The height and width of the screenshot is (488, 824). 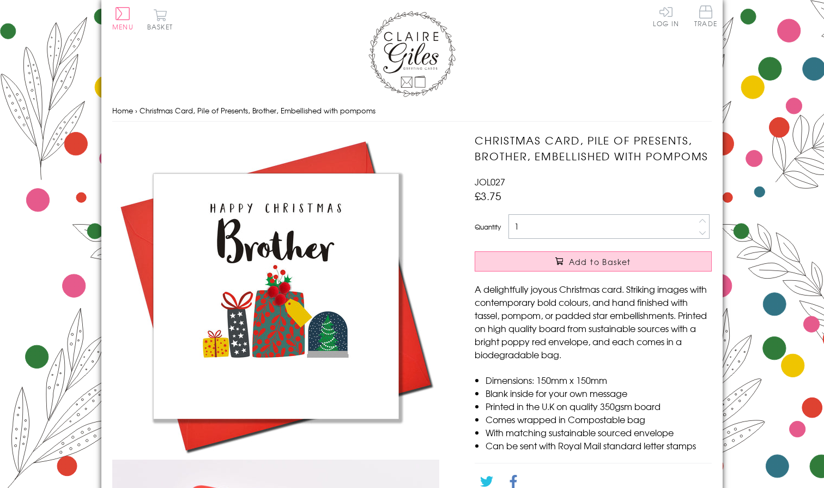 What do you see at coordinates (600, 262) in the screenshot?
I see `span: Add to Basket` at bounding box center [600, 262].